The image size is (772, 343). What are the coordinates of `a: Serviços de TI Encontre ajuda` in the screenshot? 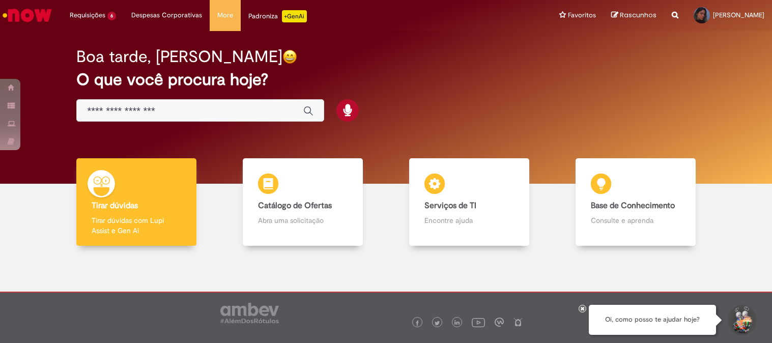 It's located at (469, 202).